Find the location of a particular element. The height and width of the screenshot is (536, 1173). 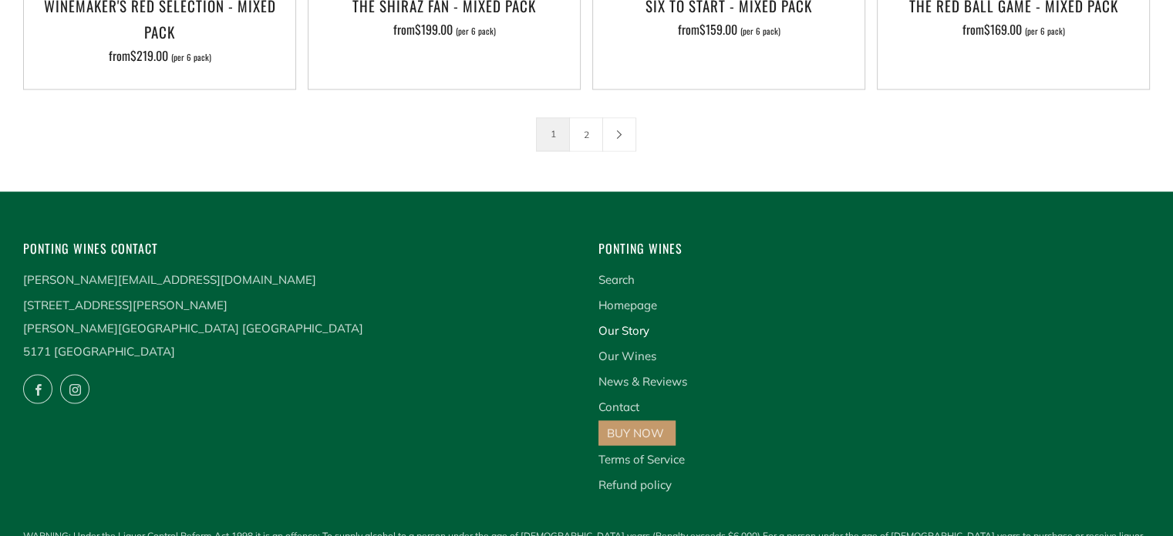

h4: Ponting Wines Contact is located at coordinates (299, 248).